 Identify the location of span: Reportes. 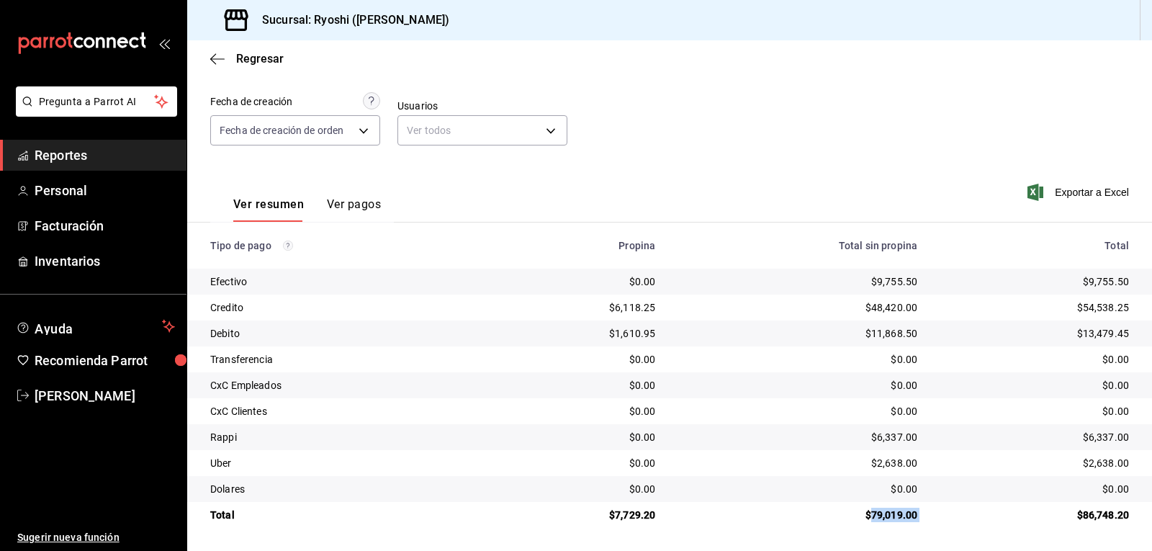
(104, 155).